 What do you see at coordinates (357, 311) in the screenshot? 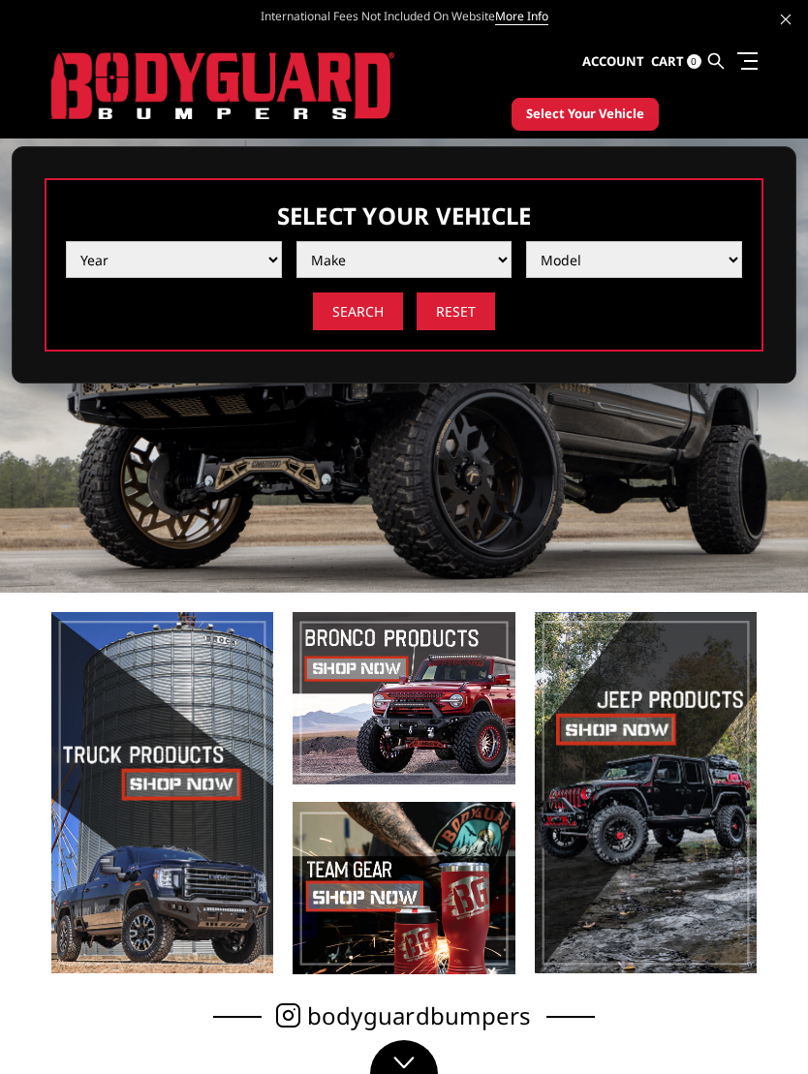
I see `input: Search` at bounding box center [357, 311].